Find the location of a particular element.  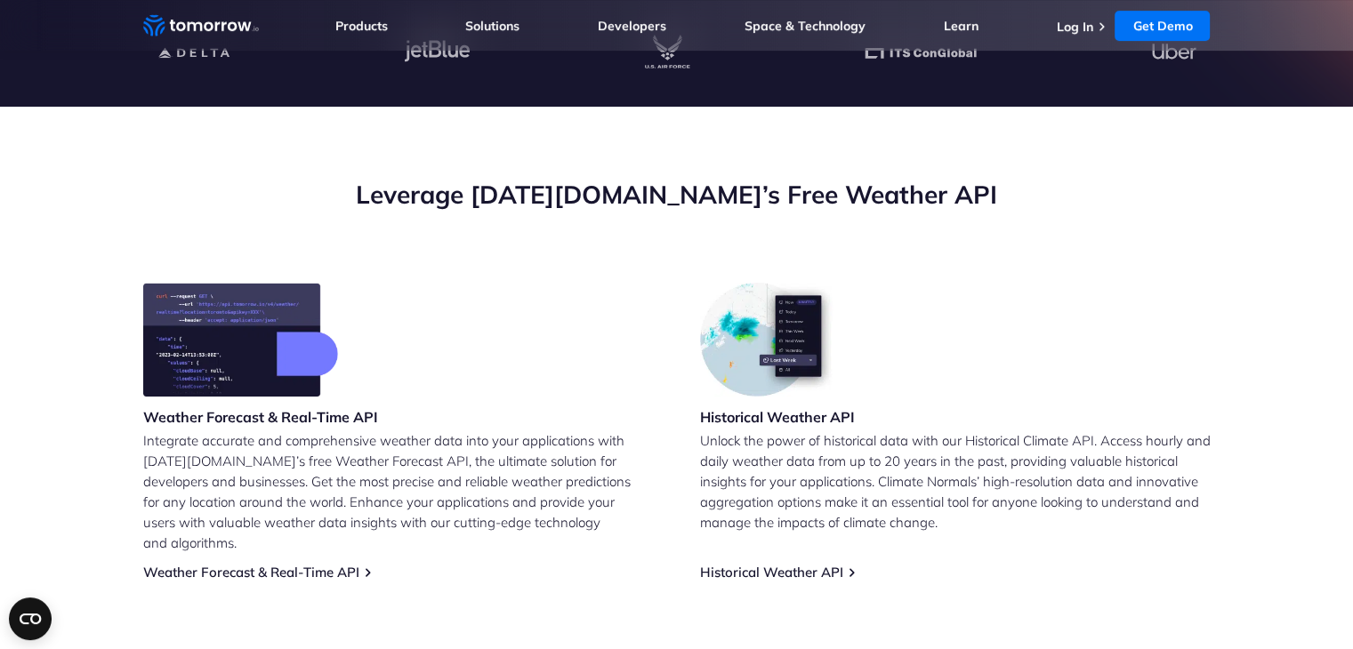

h3: Historical Weather API is located at coordinates (777, 417).